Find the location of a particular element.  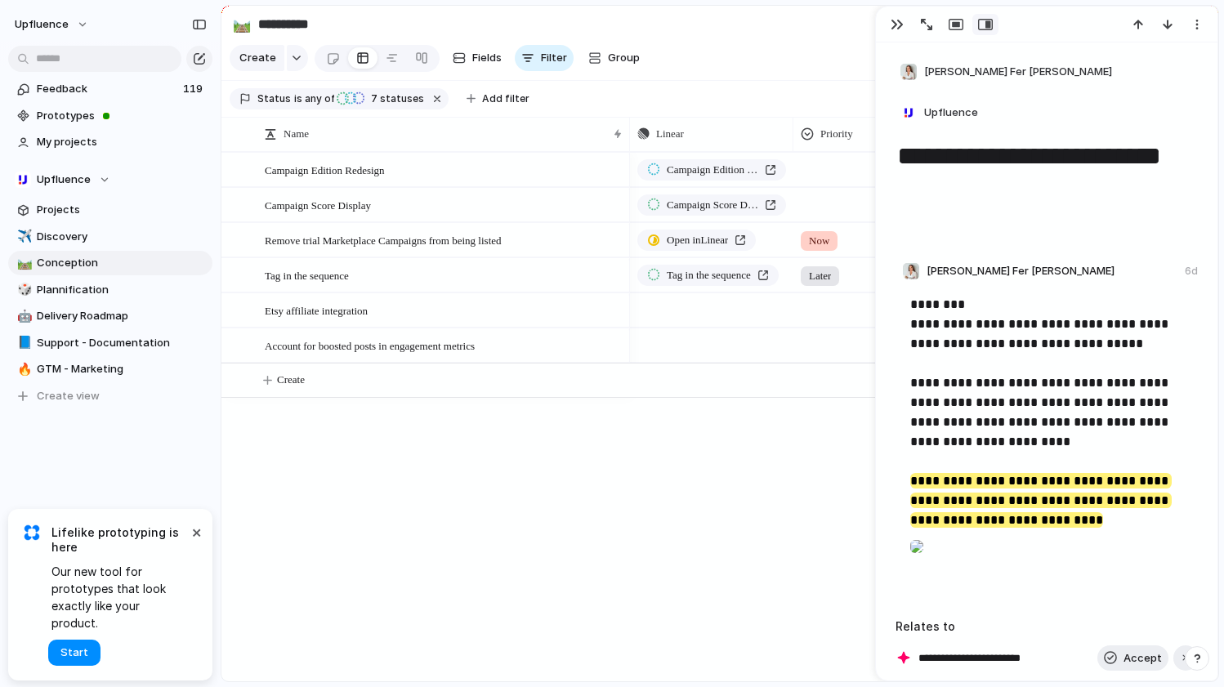

button: Create view is located at coordinates (110, 396).